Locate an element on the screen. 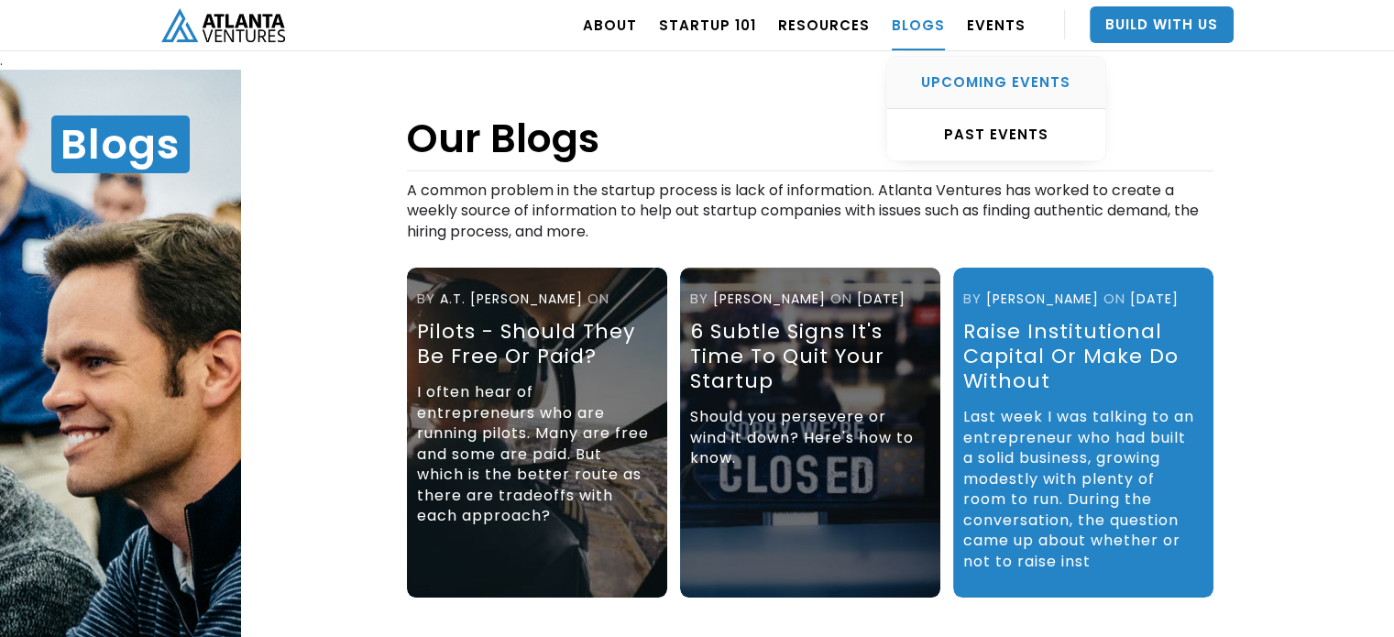 Image resolution: width=1394 pixels, height=637 pixels. div: Last week I was talking to an entrepreneur who had built a solid business, growing modestly with ... is located at coordinates (1080, 494).